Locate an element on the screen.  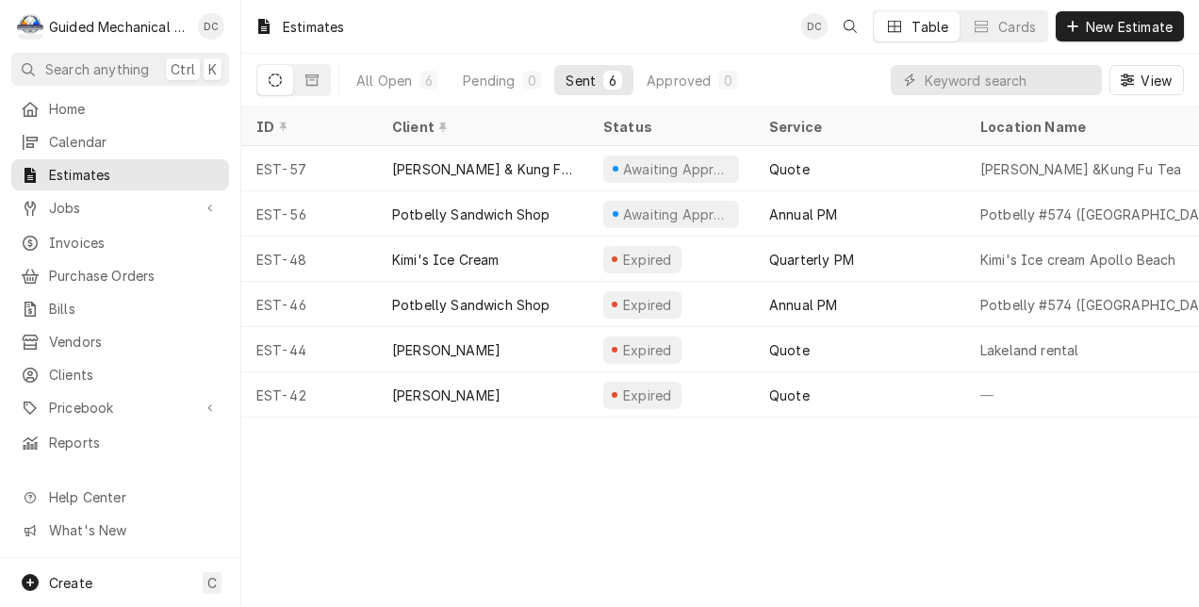
div: G is located at coordinates (30, 26).